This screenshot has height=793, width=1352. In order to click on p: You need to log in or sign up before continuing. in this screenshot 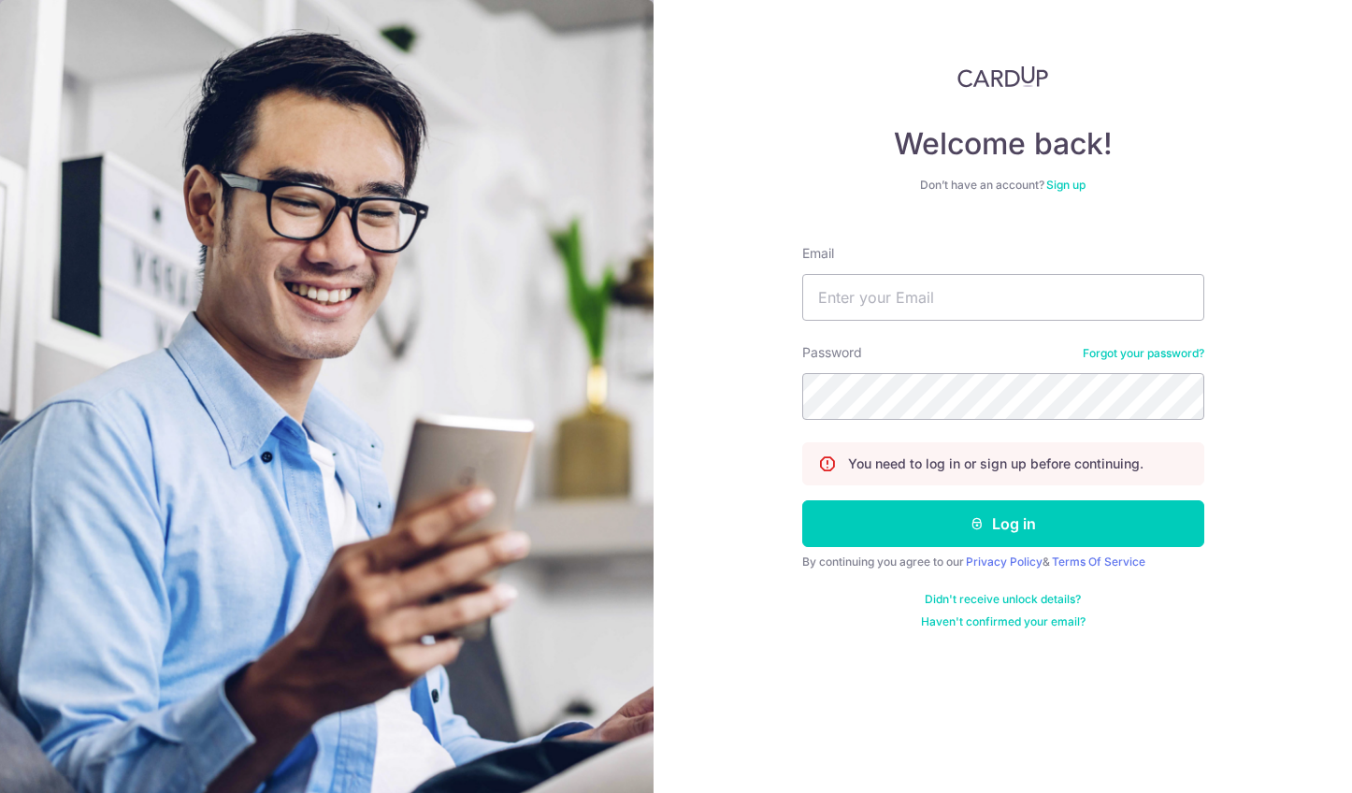, I will do `click(996, 464)`.